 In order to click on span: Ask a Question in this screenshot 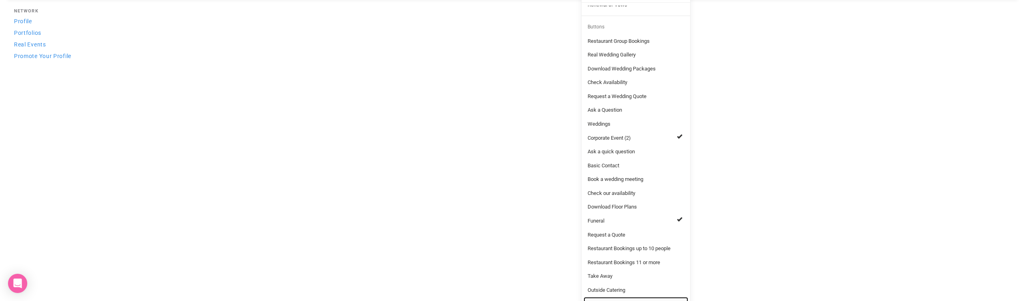, I will do `click(605, 110)`.